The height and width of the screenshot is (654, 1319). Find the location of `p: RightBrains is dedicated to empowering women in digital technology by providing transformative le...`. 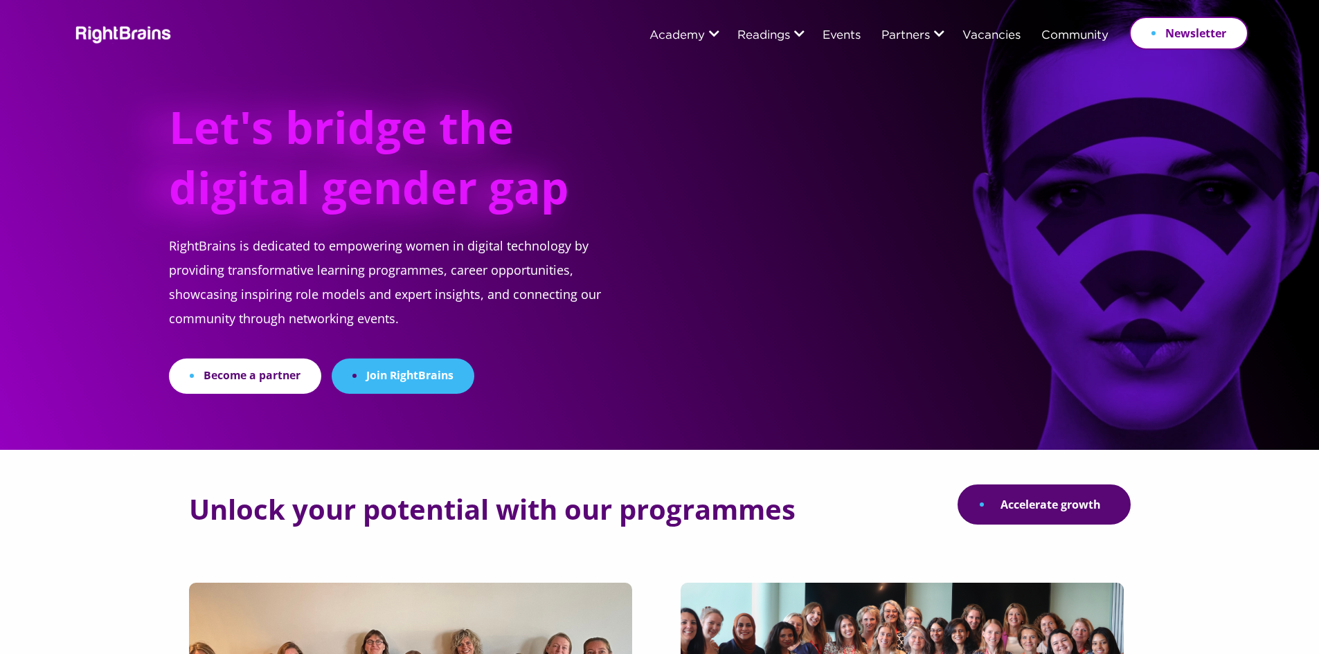

p: RightBrains is dedicated to empowering women in digital technology by providing transformative le... is located at coordinates (402, 296).